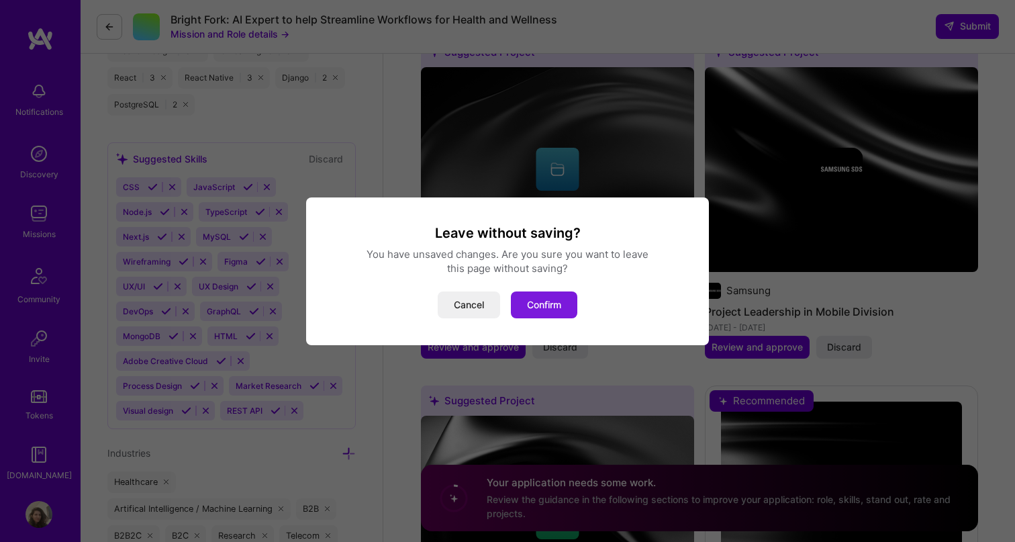 This screenshot has height=542, width=1015. What do you see at coordinates (469, 305) in the screenshot?
I see `button: Cancel` at bounding box center [469, 305].